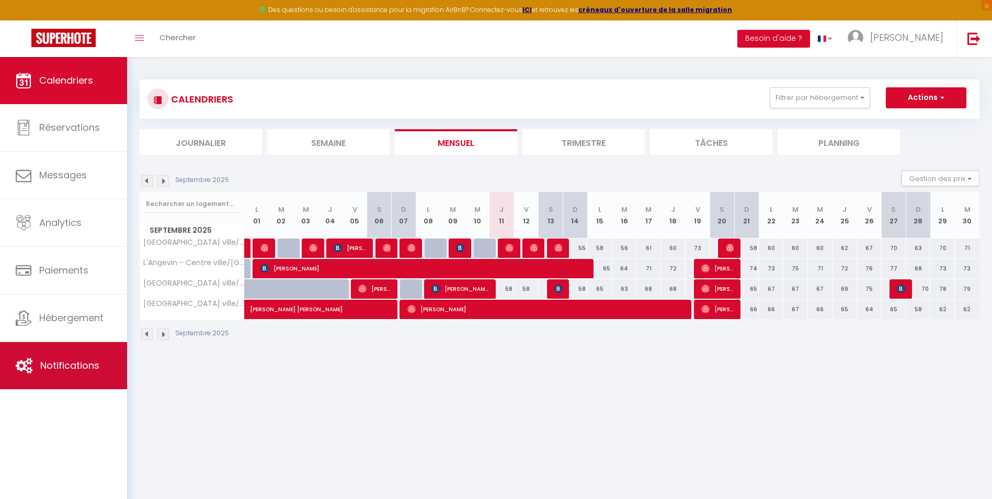 This screenshot has width=992, height=499. I want to click on th: 16, so click(624, 215).